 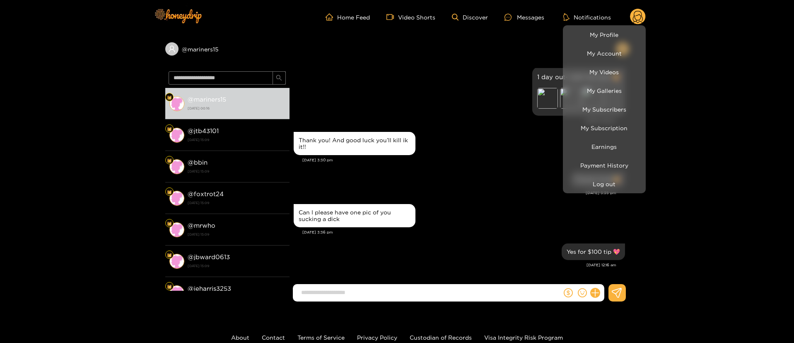 What do you see at coordinates (605, 53) in the screenshot?
I see `a: My Account` at bounding box center [605, 53].